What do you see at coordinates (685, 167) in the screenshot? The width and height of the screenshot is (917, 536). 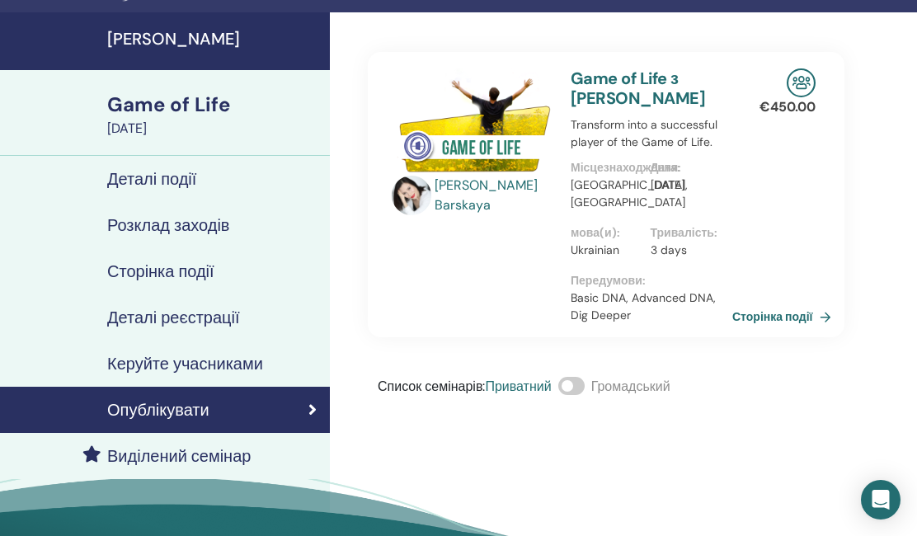 I see `p: Дата :` at bounding box center [685, 167].